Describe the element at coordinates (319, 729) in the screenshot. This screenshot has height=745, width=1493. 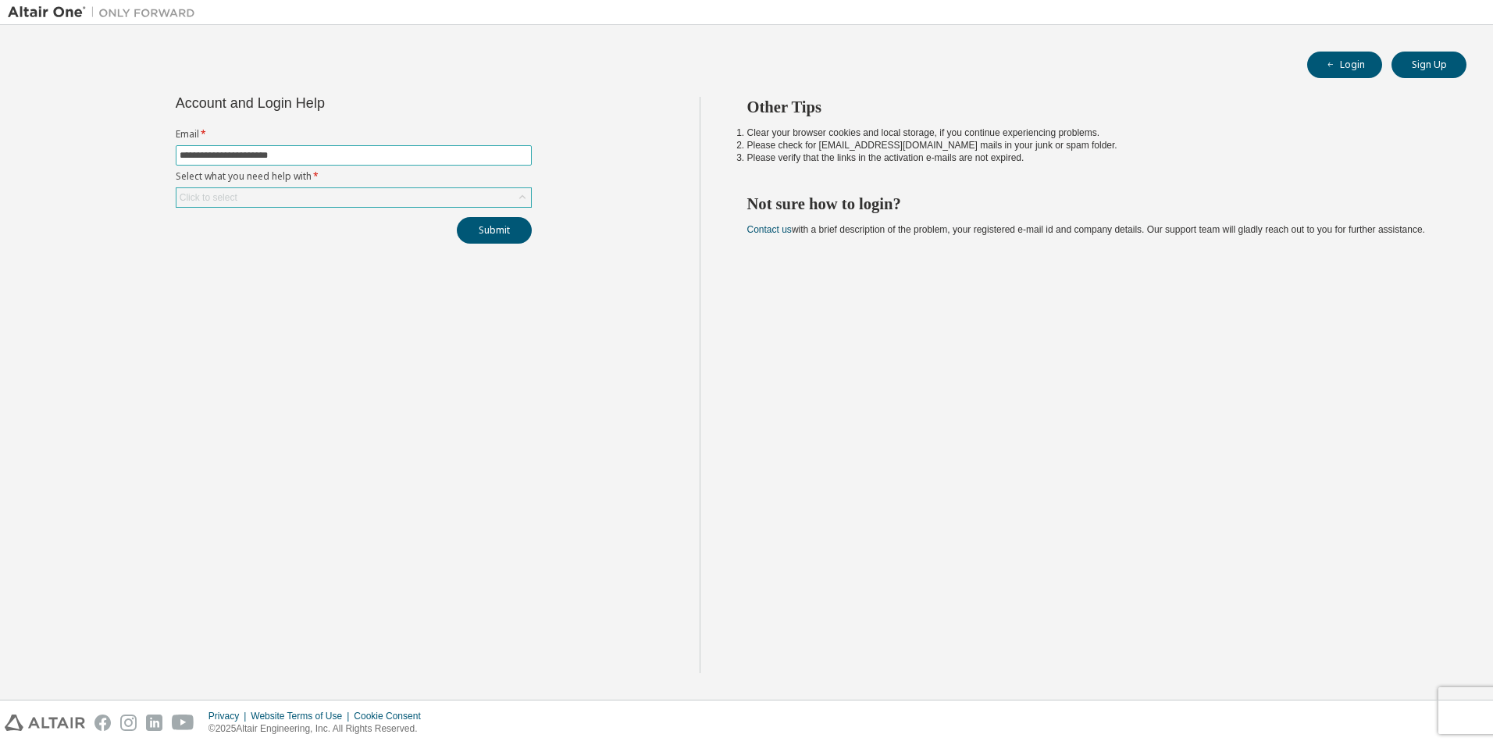
I see `p: © 2025 Altair Engineering, Inc. All Rights Reserved.` at that location.